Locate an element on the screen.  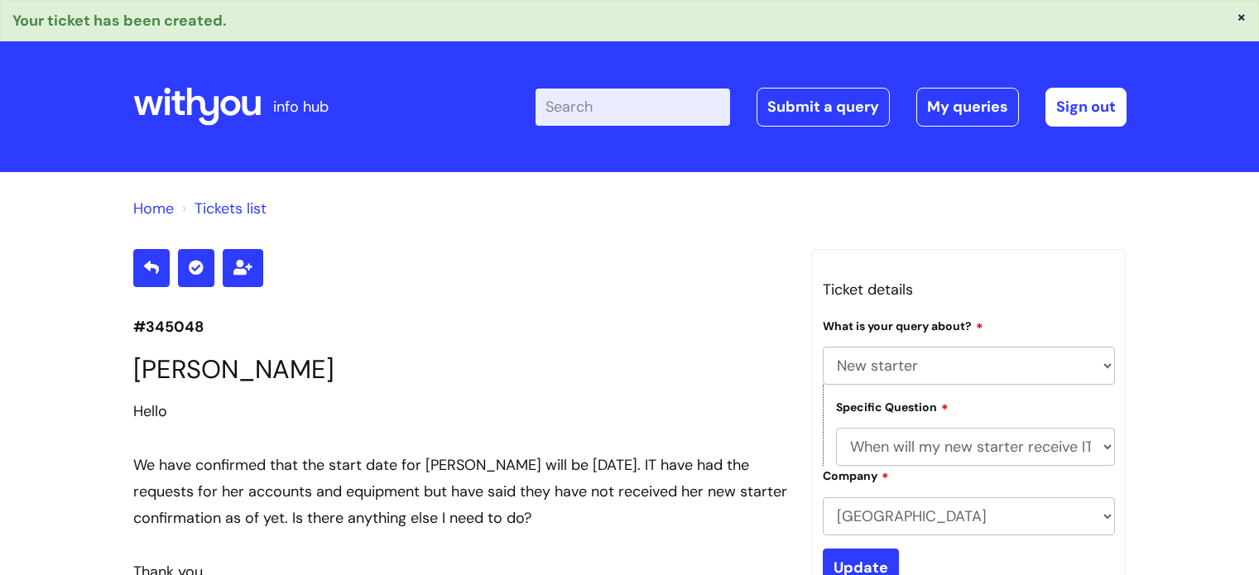
a: Tickets list is located at coordinates (230, 209).